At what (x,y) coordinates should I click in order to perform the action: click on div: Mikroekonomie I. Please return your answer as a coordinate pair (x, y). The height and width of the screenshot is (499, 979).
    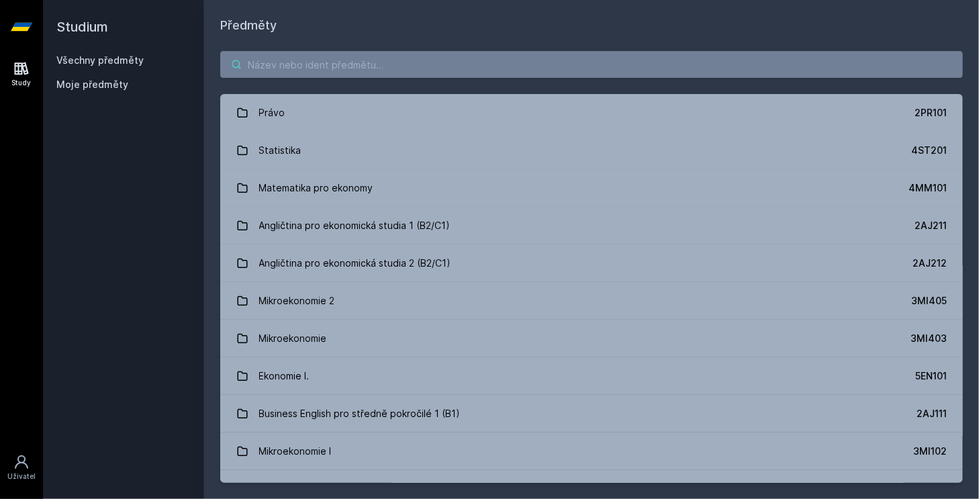
    Looking at the image, I should click on (296, 451).